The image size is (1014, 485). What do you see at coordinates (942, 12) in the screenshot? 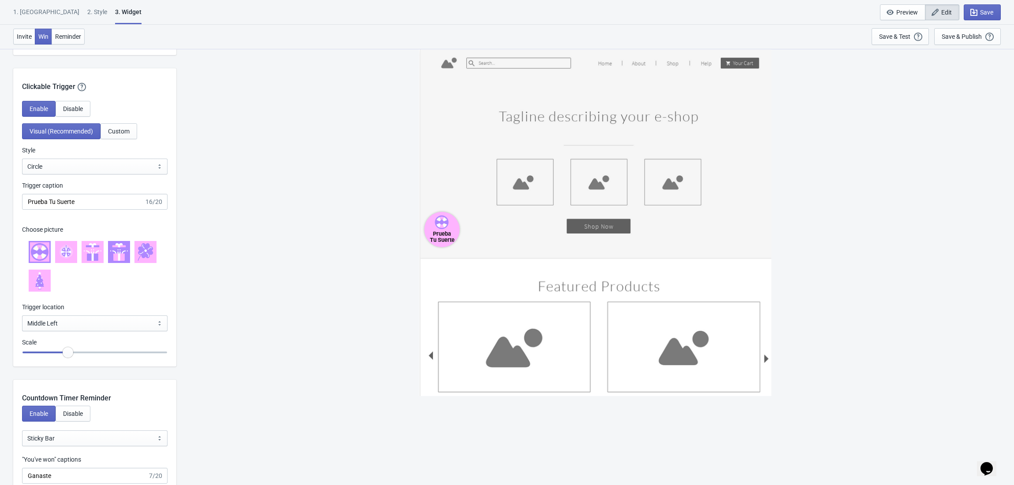
I see `button: Edit` at bounding box center [942, 12].